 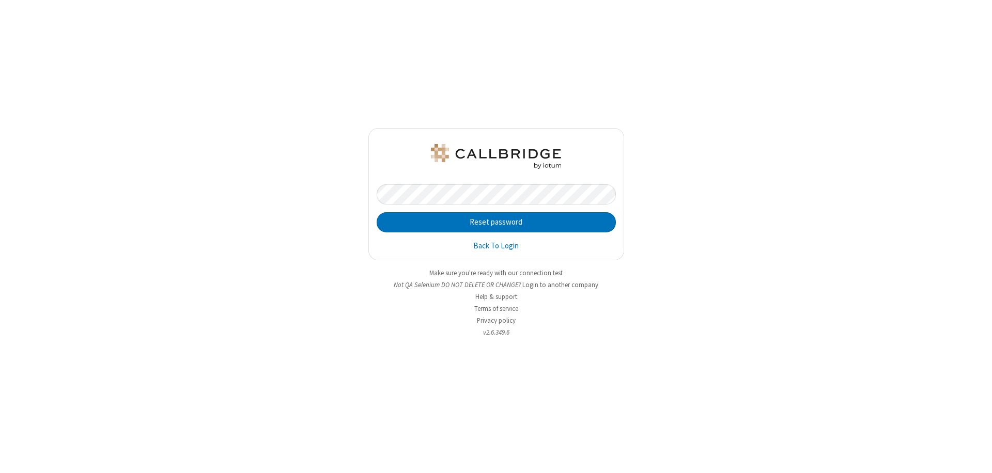 What do you see at coordinates (496, 332) in the screenshot?
I see `li: v2.6.349.6` at bounding box center [496, 332].